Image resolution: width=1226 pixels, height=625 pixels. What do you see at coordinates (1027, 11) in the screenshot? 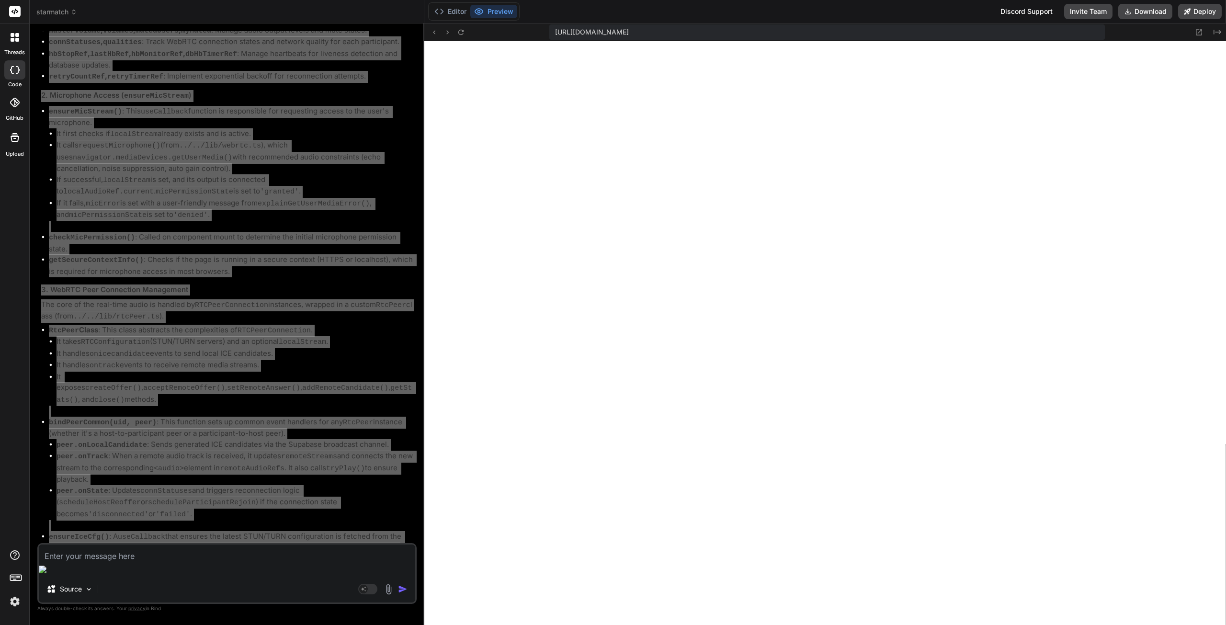
I see `div: Discord Support` at bounding box center [1027, 11].